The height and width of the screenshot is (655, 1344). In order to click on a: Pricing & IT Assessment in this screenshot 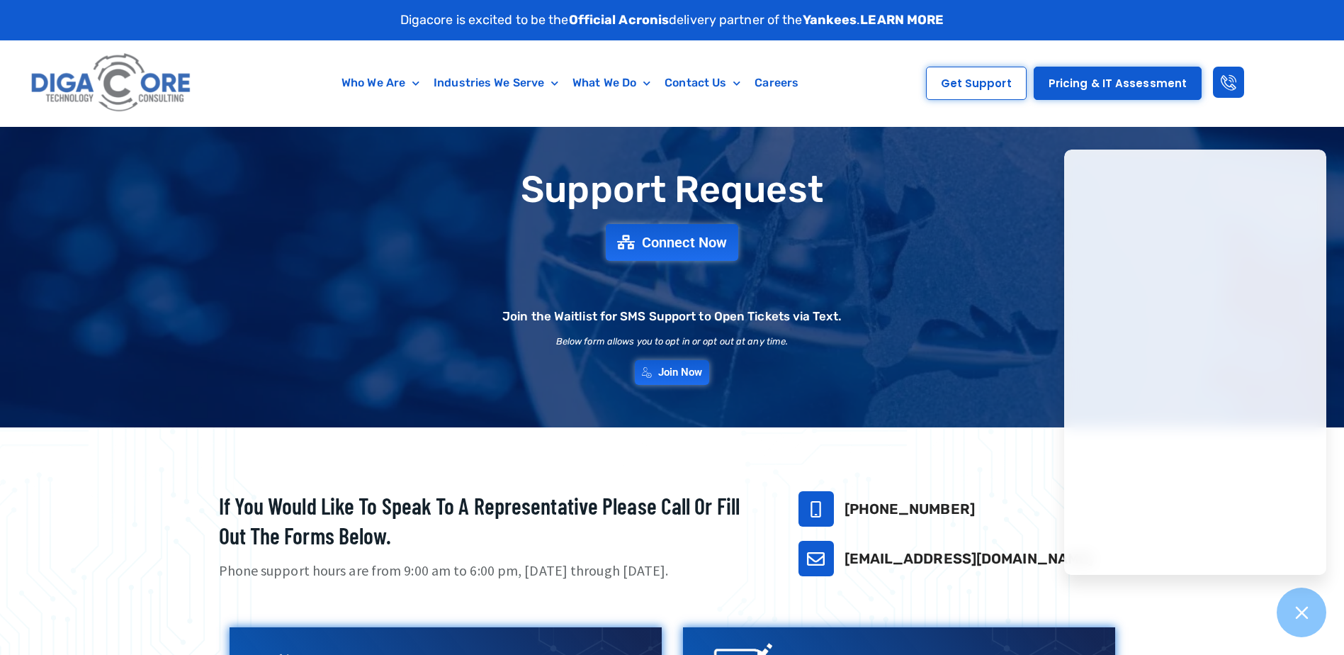, I will do `click(1118, 83)`.